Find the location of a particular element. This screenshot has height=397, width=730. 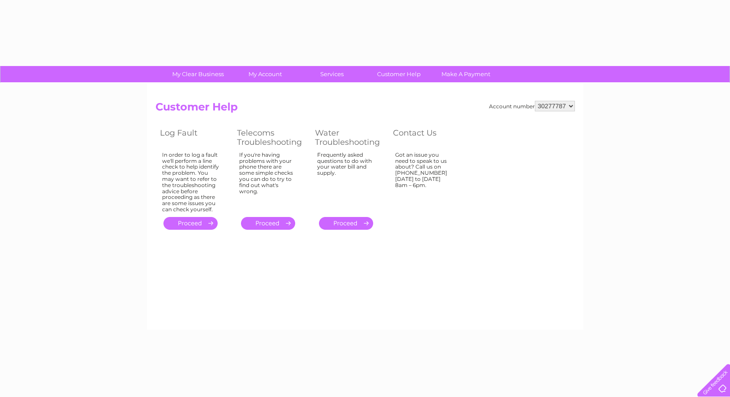

th: Log Fault is located at coordinates (194, 137).